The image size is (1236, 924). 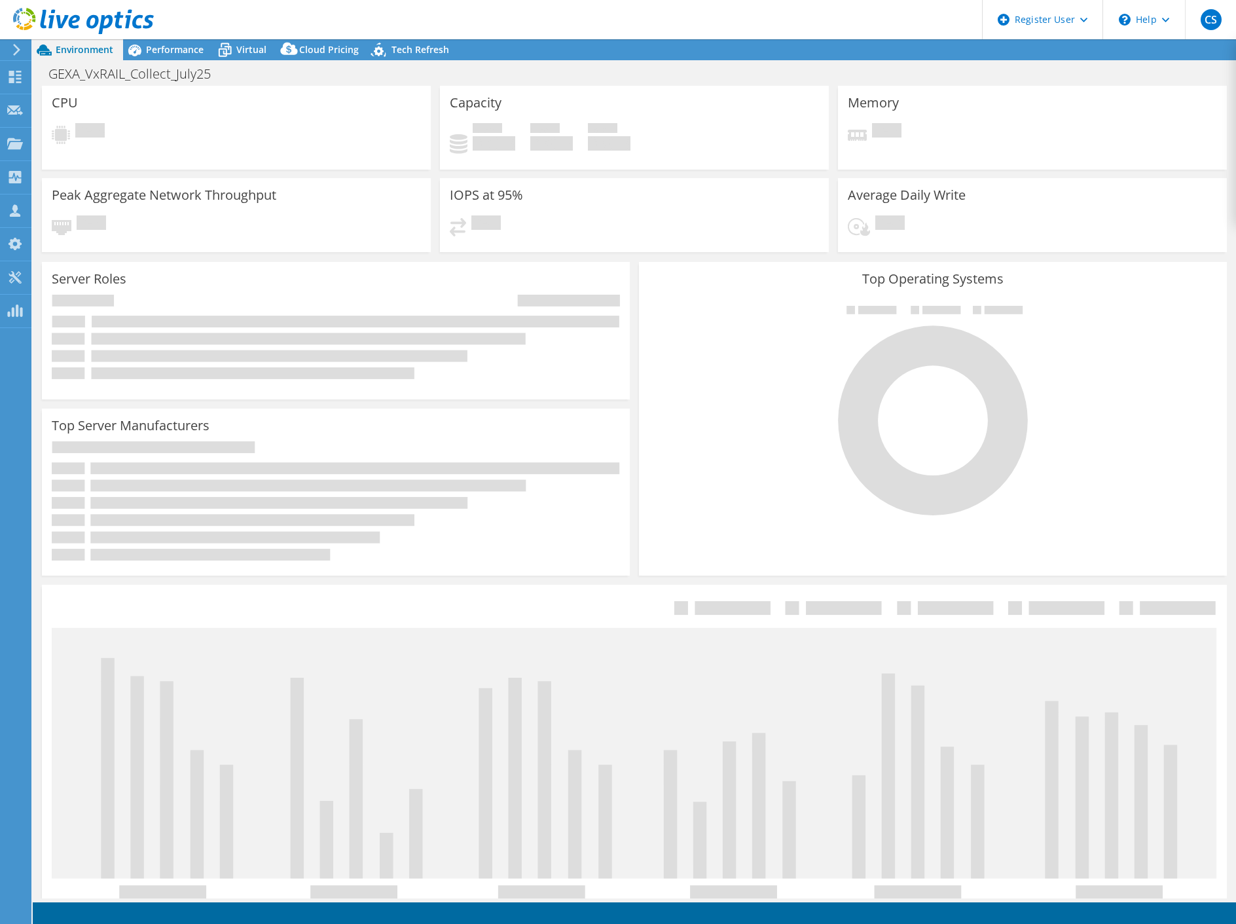 I want to click on svg: \n, so click(x=1125, y=20).